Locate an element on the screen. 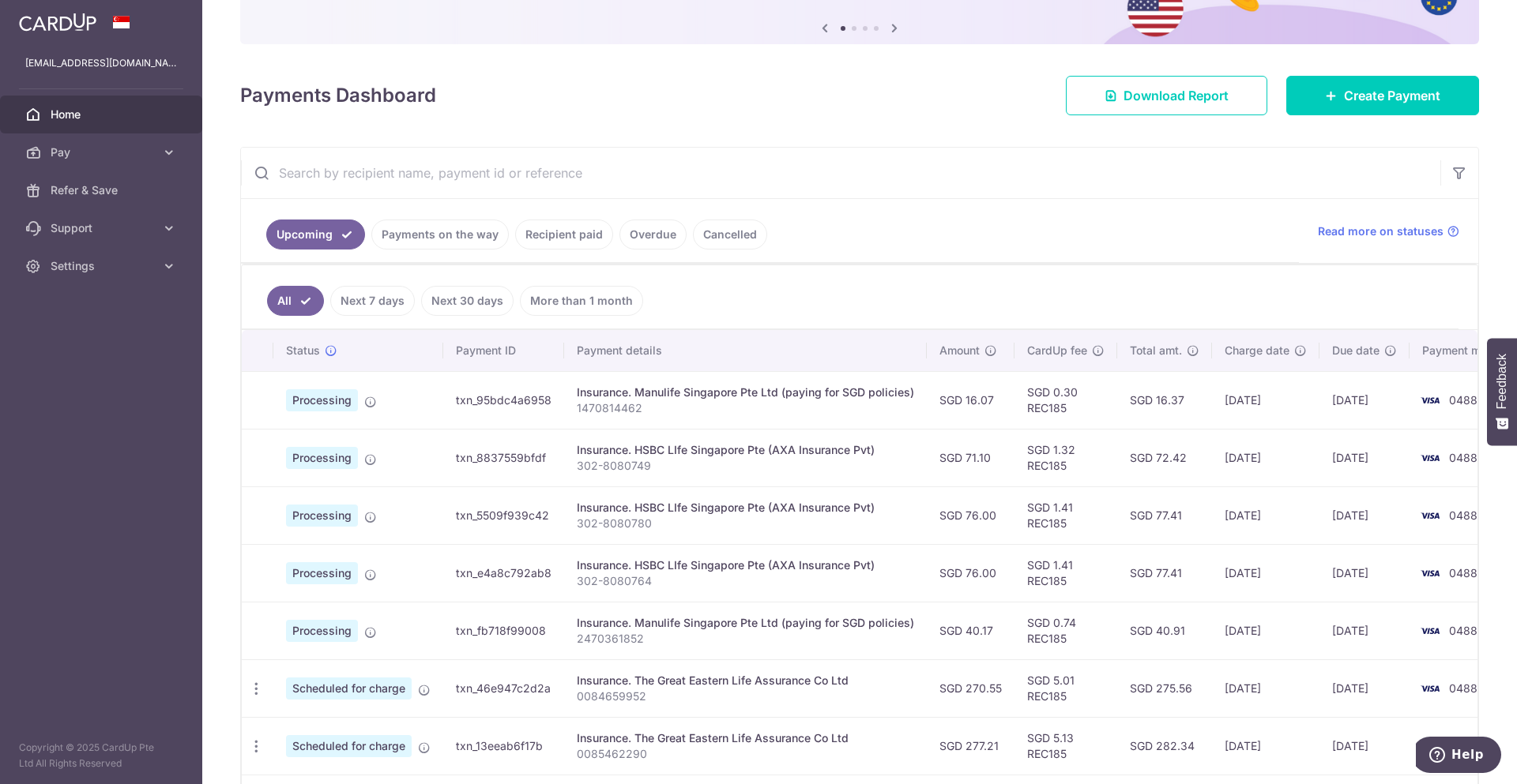 The height and width of the screenshot is (784, 1517). td: txn_95bdc4a6958 is located at coordinates (504, 400).